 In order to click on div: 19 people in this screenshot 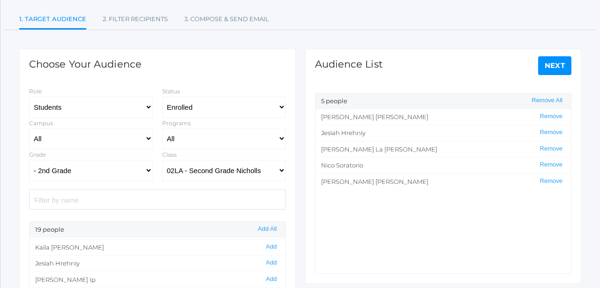, I will do `click(158, 230)`.